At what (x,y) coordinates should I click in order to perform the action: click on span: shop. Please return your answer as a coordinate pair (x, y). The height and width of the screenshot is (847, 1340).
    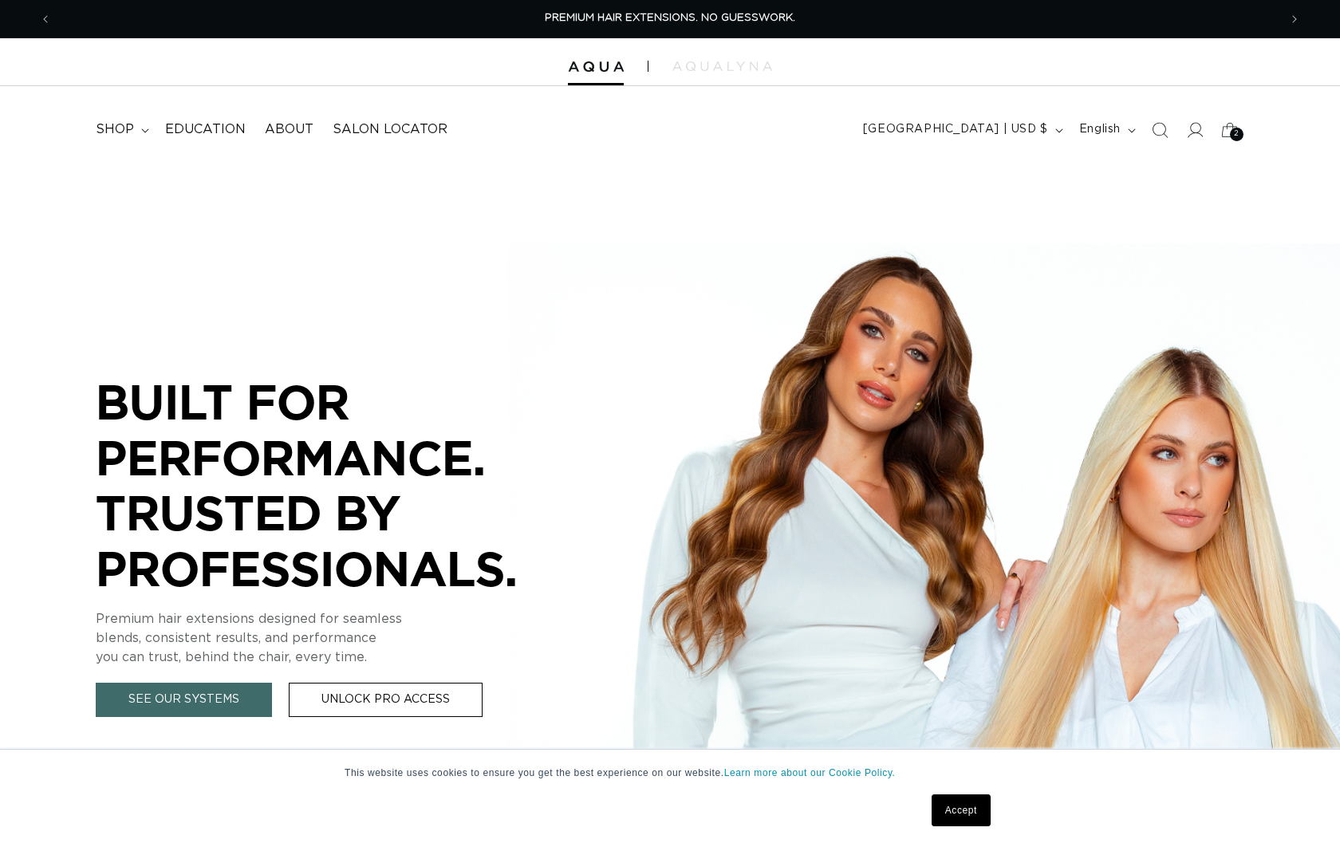
    Looking at the image, I should click on (115, 129).